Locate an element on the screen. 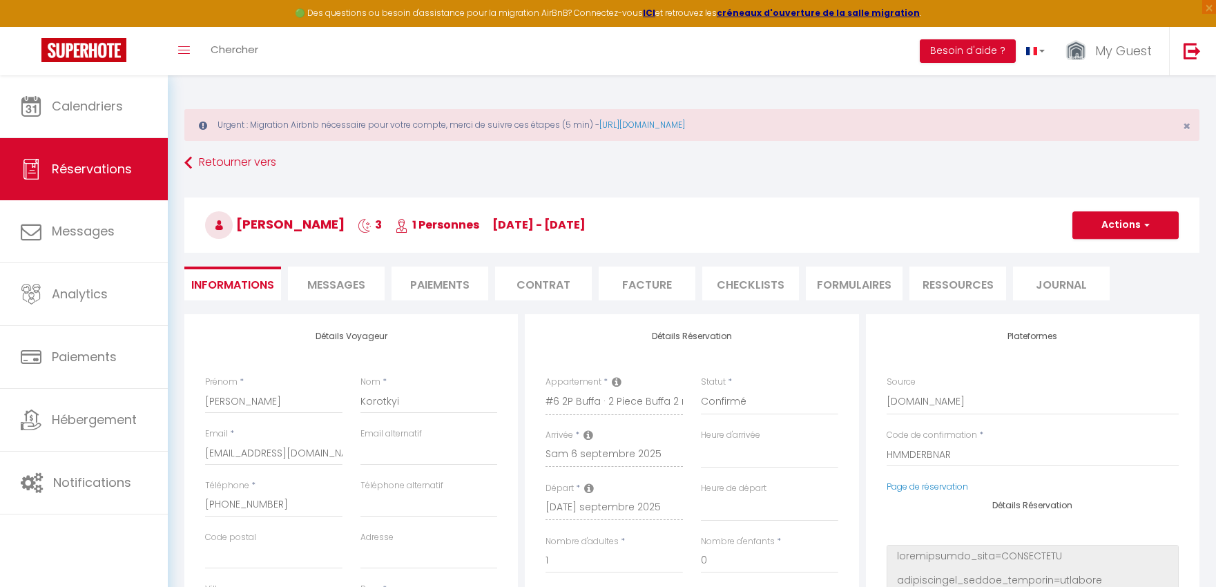 Image resolution: width=1216 pixels, height=587 pixels. label: Email is located at coordinates (216, 434).